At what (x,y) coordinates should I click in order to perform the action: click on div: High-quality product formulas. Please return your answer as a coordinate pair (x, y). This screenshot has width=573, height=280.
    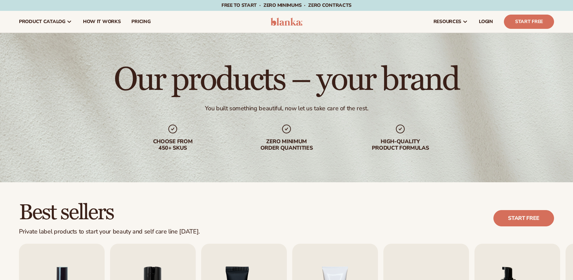
    Looking at the image, I should click on (401, 145).